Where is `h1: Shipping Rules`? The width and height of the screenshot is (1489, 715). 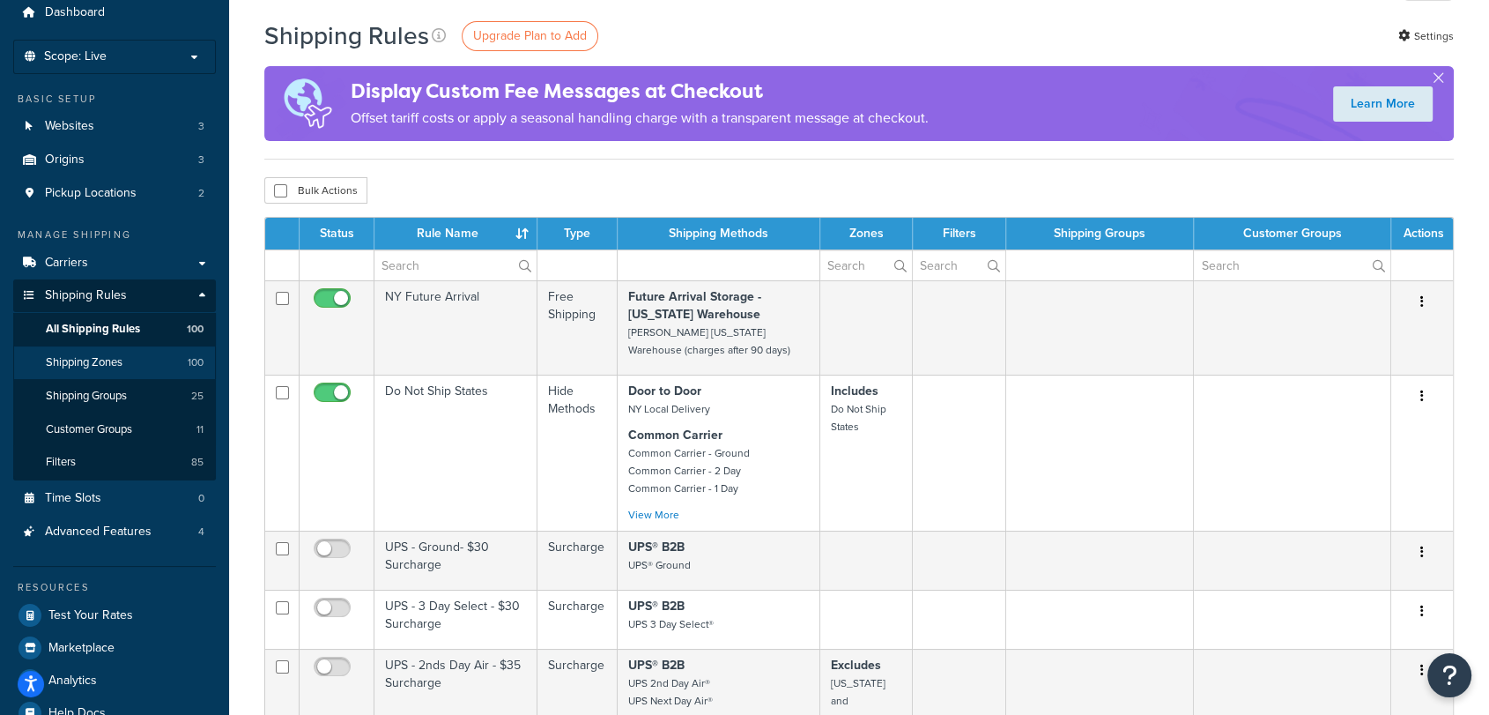 h1: Shipping Rules is located at coordinates (346, 35).